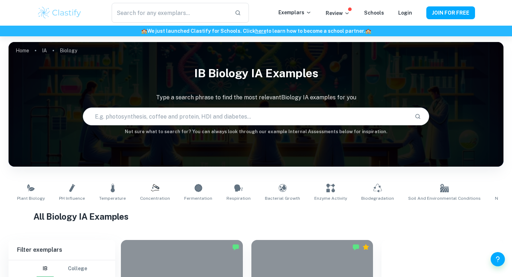  I want to click on a: JOIN FOR FREE, so click(451, 13).